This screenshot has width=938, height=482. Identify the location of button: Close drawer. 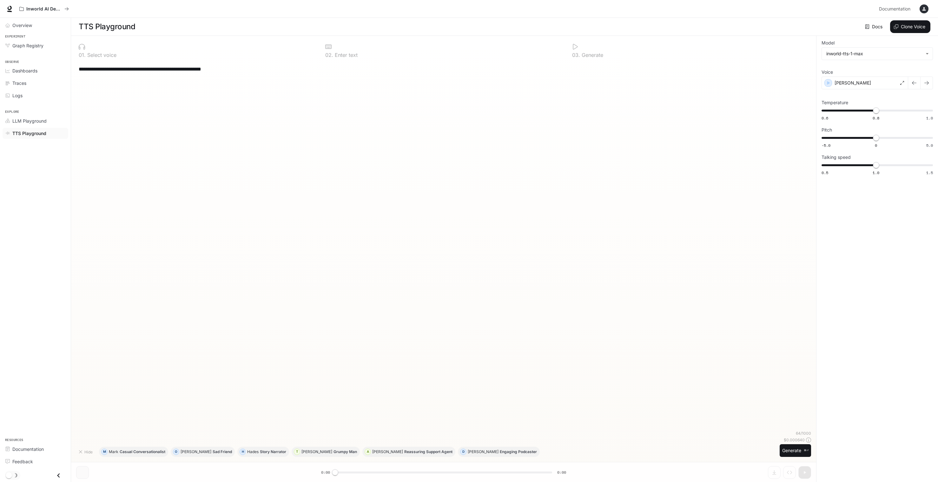
(58, 475).